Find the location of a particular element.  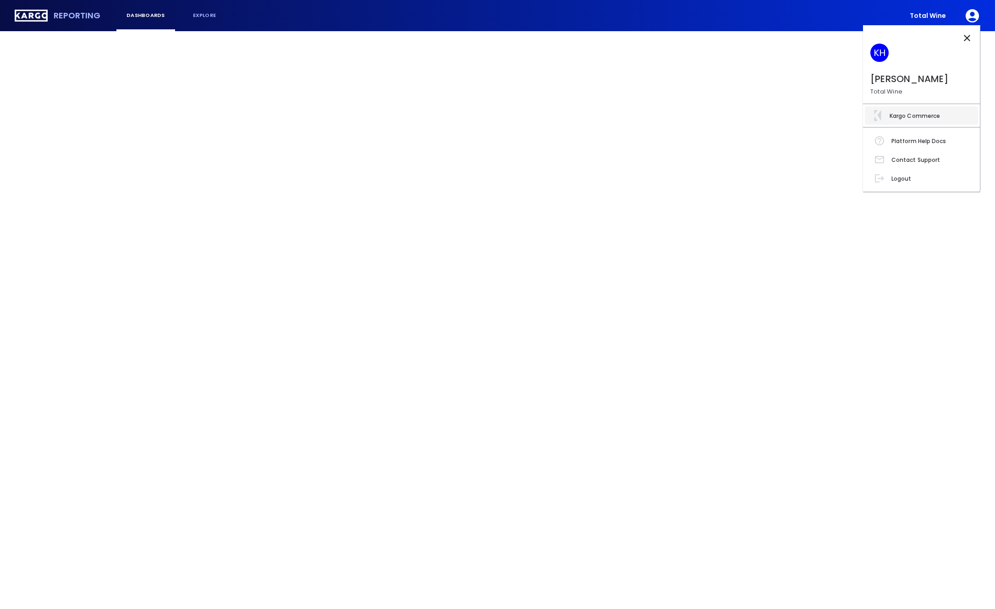

div: Contact Support is located at coordinates (922, 160).